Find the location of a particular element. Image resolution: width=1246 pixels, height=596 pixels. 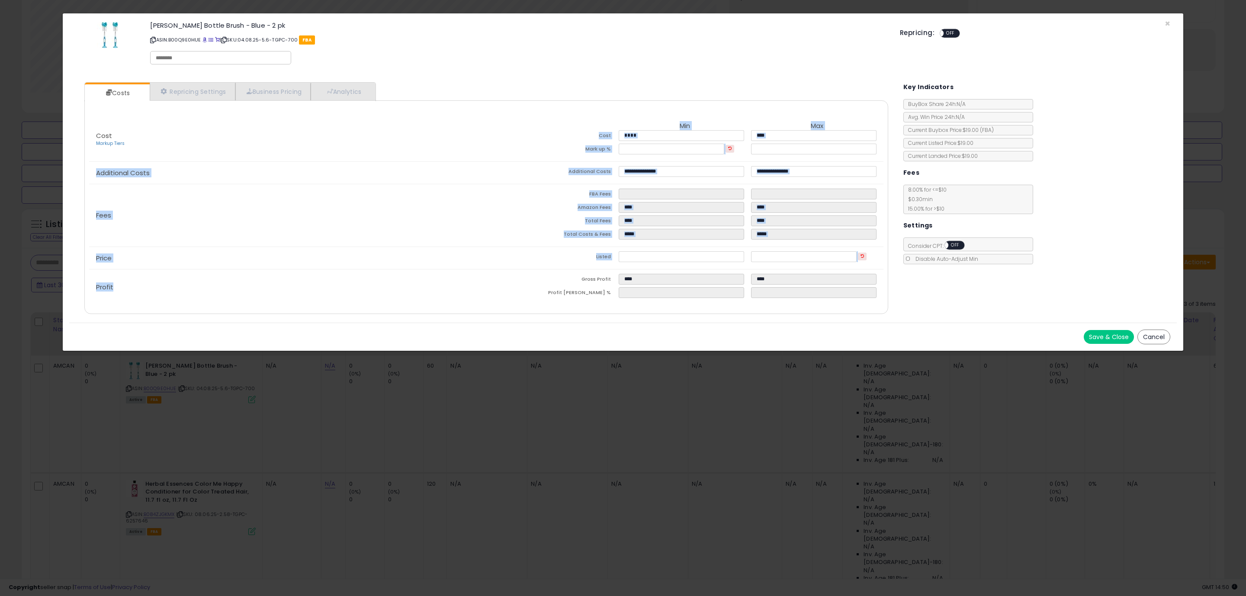

span: 8.00 % for <= $10 is located at coordinates (925, 199).